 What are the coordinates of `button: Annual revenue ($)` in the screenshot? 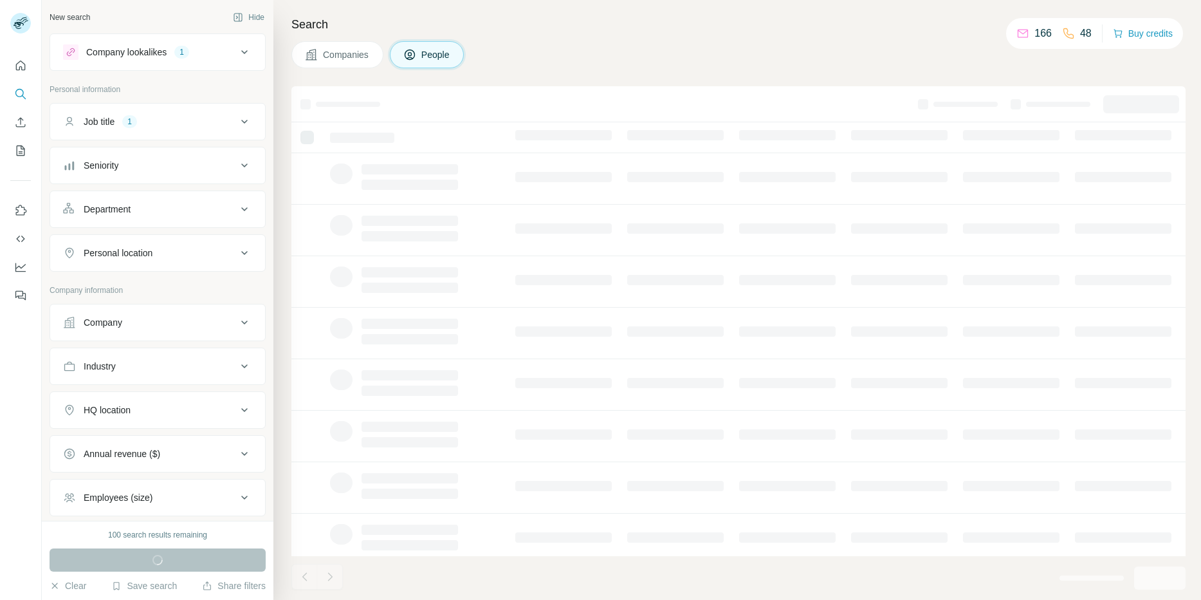 It's located at (158, 454).